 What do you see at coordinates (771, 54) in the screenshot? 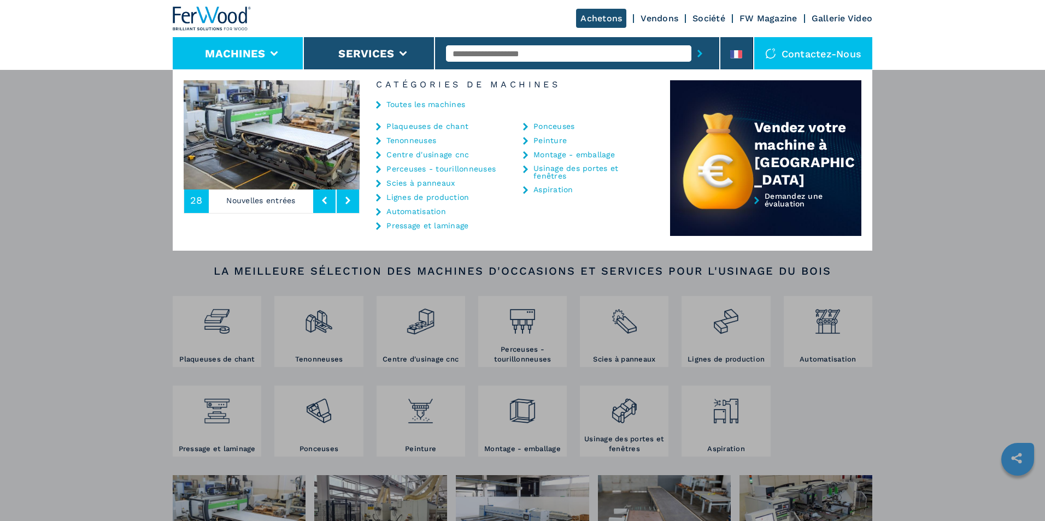
I see `img: Contactez-nous` at bounding box center [771, 54].